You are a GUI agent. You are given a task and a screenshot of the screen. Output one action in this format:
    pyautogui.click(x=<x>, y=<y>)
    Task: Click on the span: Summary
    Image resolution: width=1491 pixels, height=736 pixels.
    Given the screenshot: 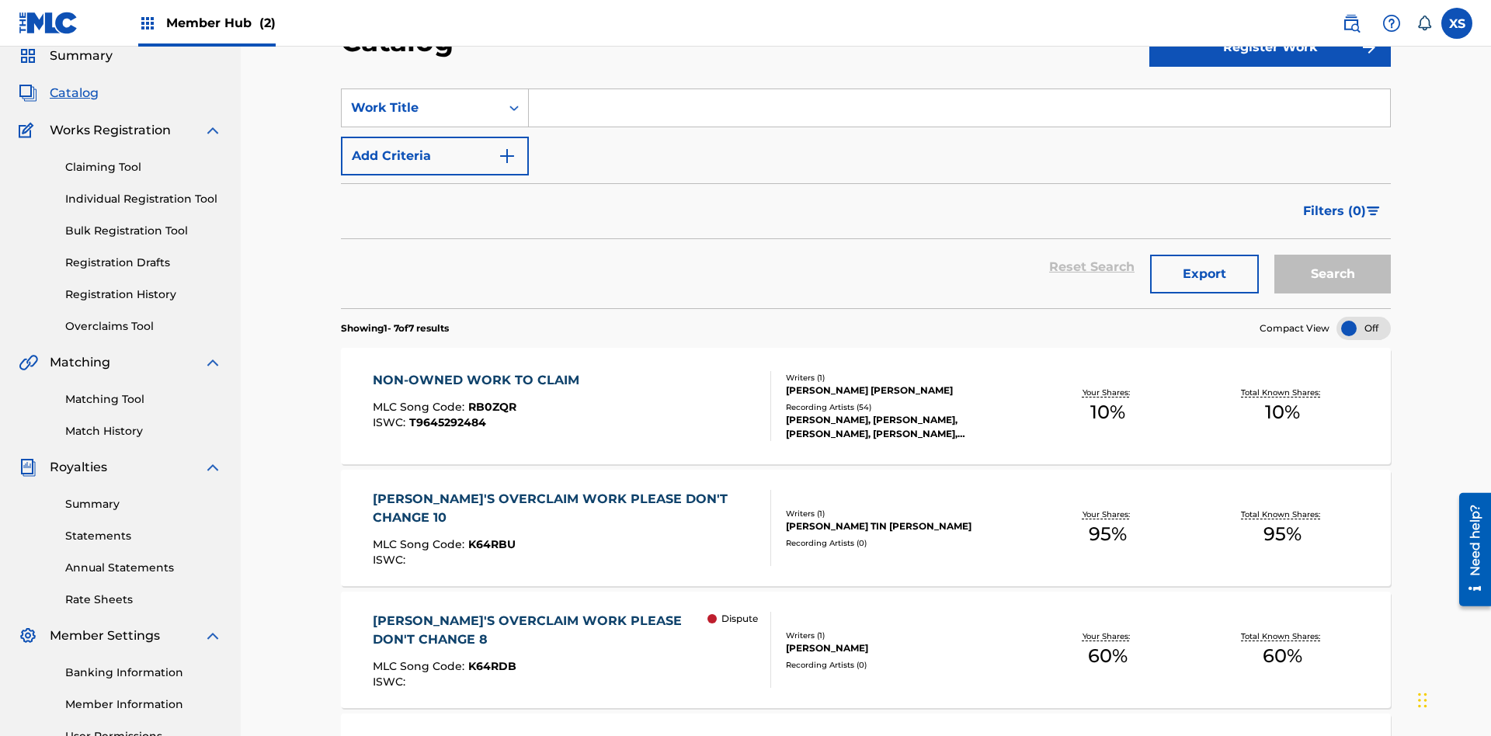 What is the action you would take?
    pyautogui.click(x=81, y=56)
    